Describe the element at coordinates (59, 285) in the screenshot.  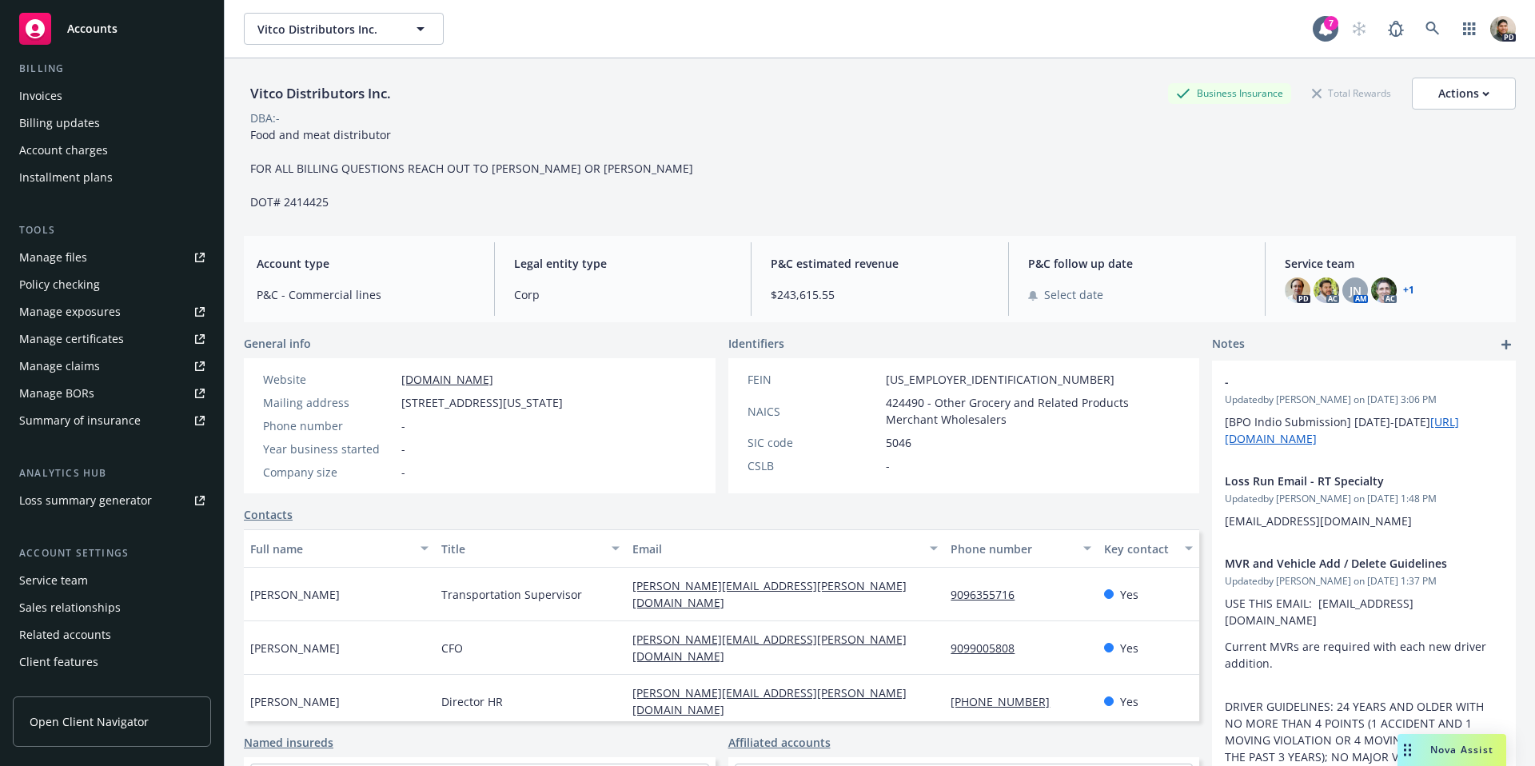
I see `div: Policy checking` at that location.